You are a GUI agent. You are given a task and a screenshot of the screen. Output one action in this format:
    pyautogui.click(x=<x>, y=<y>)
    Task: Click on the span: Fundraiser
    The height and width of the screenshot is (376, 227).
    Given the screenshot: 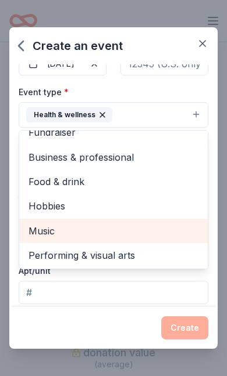 What is the action you would take?
    pyautogui.click(x=113, y=132)
    